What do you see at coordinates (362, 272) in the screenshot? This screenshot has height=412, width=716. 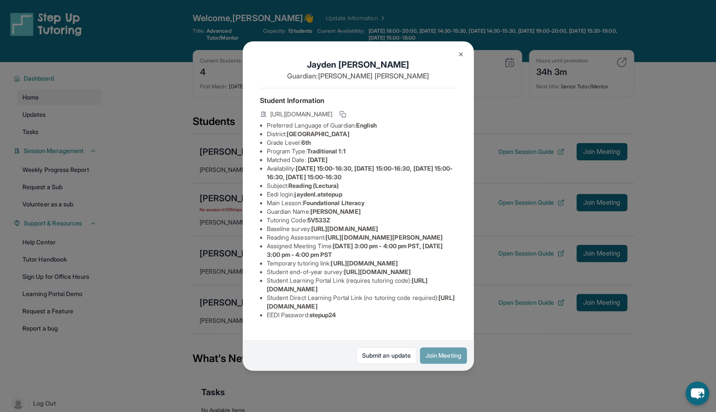 I see `li: Student end-of-year survey :` at bounding box center [362, 272].